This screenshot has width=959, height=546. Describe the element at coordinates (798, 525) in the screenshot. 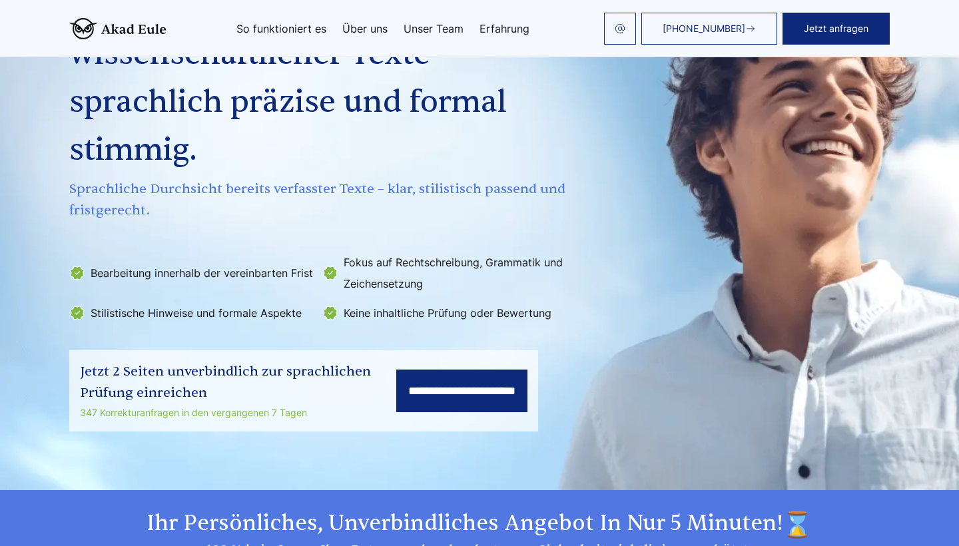

I see `img: time` at that location.